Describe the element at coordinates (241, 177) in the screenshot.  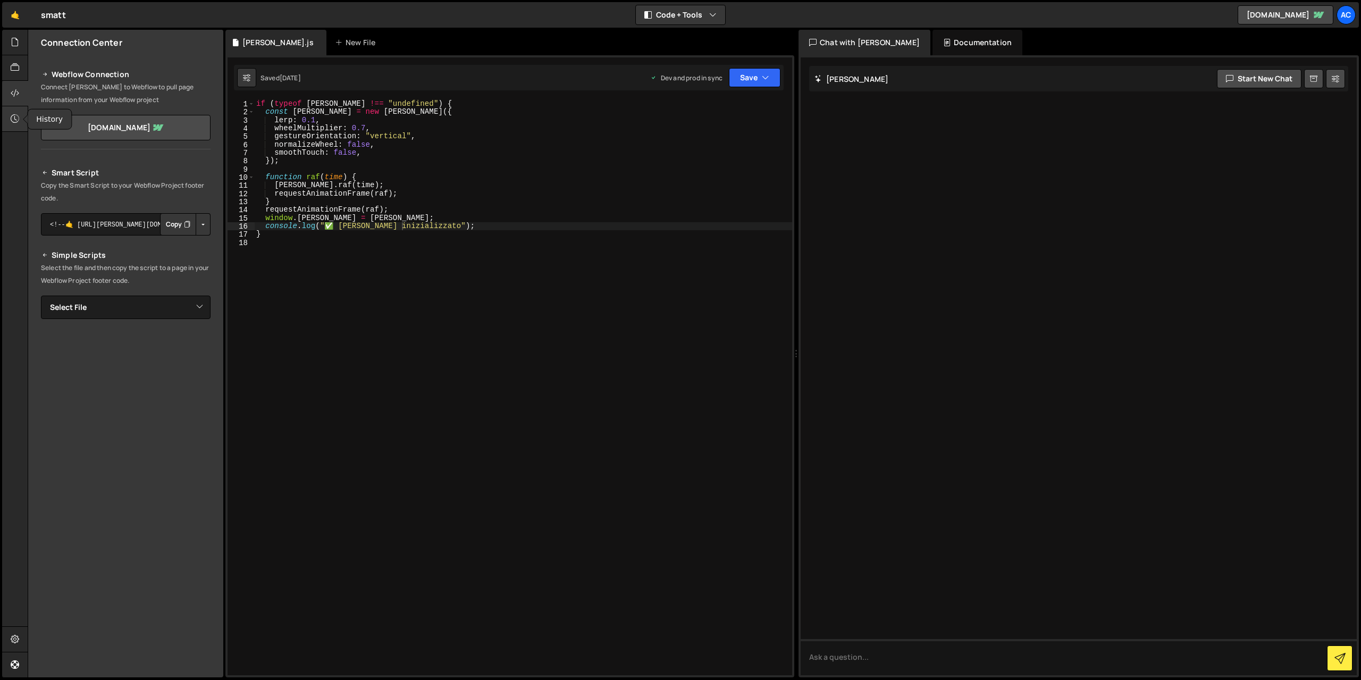
I see `div: 10` at that location.